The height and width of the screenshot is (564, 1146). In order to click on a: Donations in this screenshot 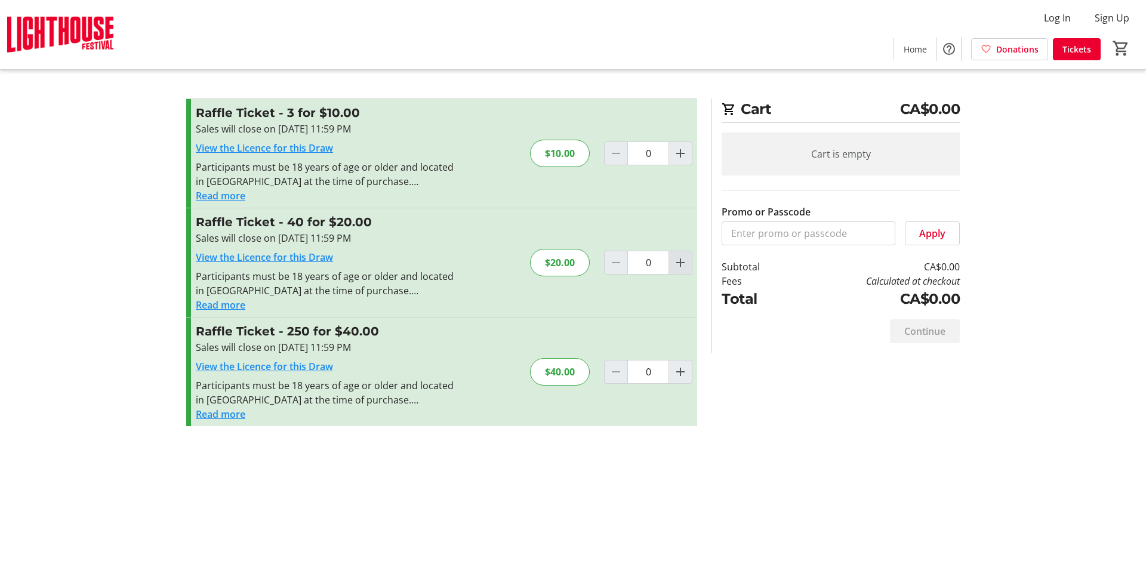, I will do `click(1009, 49)`.